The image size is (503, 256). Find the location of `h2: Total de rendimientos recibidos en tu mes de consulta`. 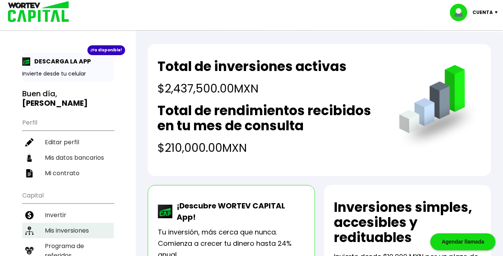

h2: Total de rendimientos recibidos en tu mes de consulta is located at coordinates (271, 118).